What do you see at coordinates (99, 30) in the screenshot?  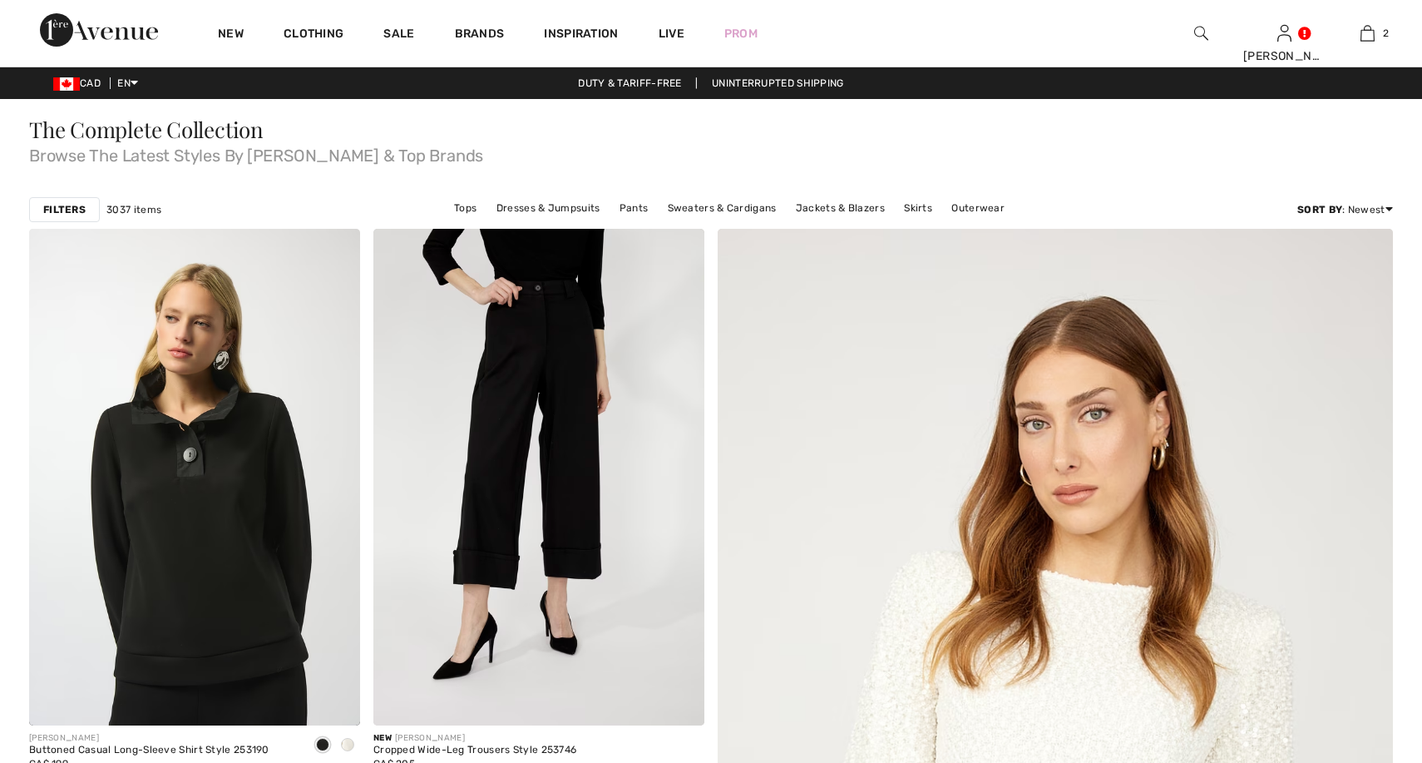 I see `a: 1ère Avenue` at bounding box center [99, 30].